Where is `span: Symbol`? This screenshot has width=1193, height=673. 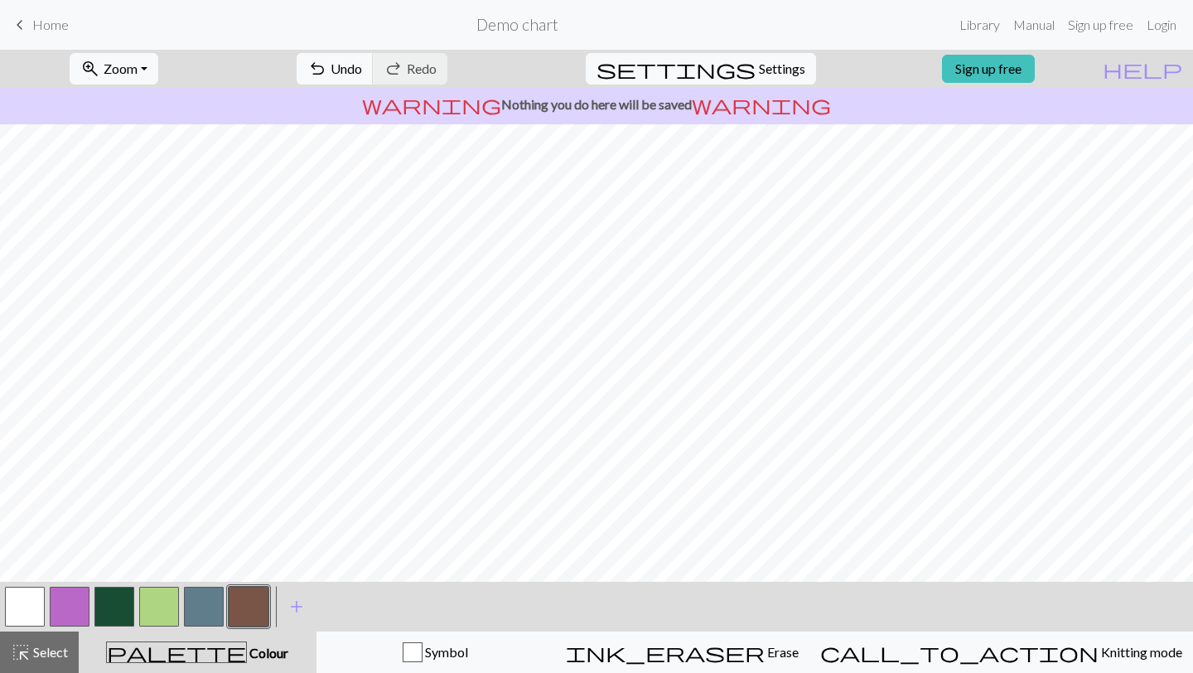
span: Symbol is located at coordinates (445, 651).